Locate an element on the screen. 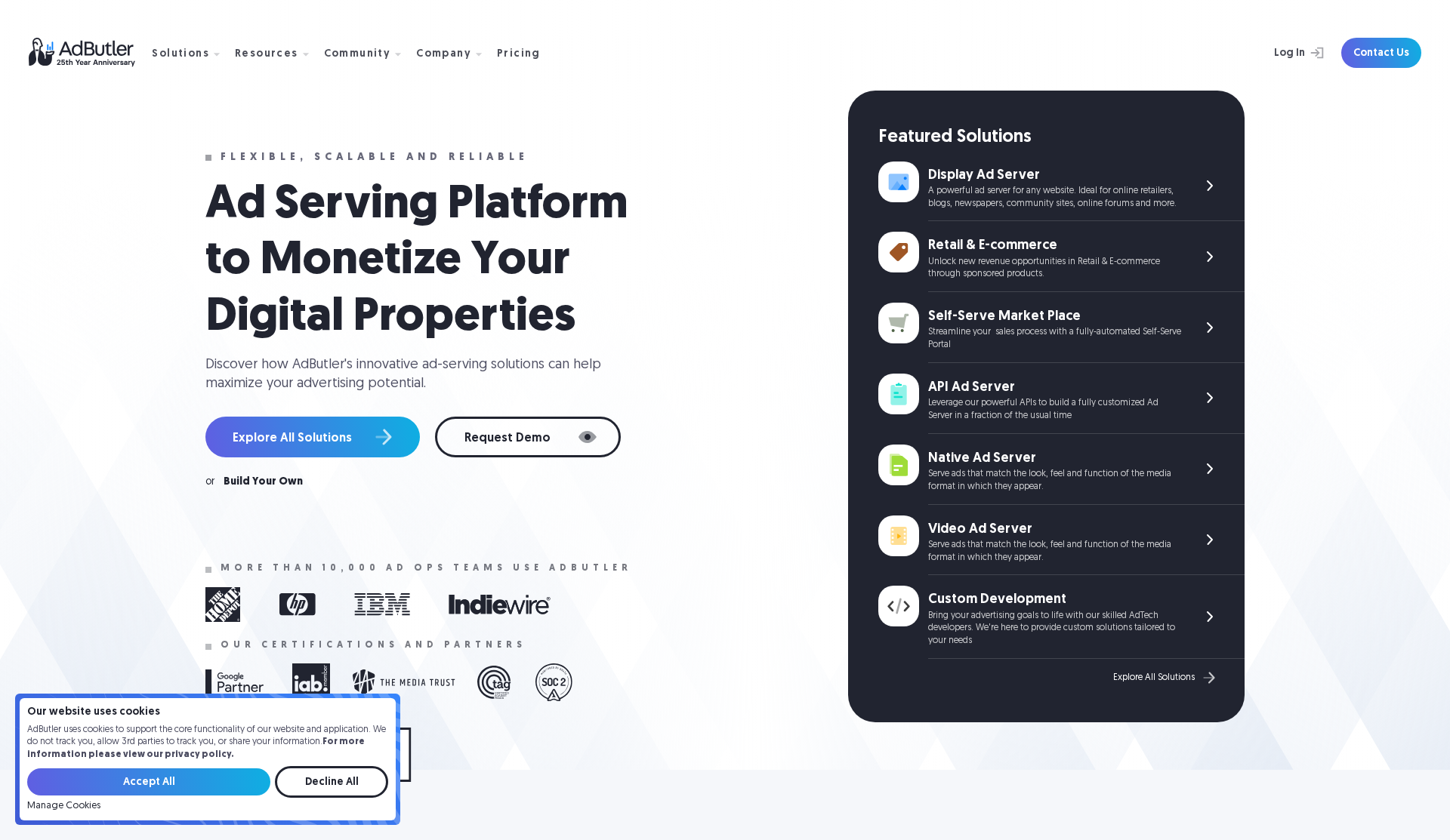 Image resolution: width=1450 pixels, height=840 pixels. h4: Our website uses cookies is located at coordinates (208, 713).